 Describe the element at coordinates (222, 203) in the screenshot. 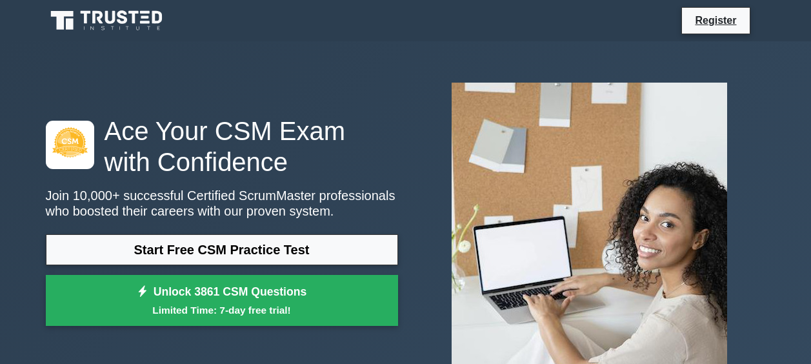

I see `p: Join 10,000+ successful Certified ScrumMaster professionals who boosted their careers with our pr...` at that location.